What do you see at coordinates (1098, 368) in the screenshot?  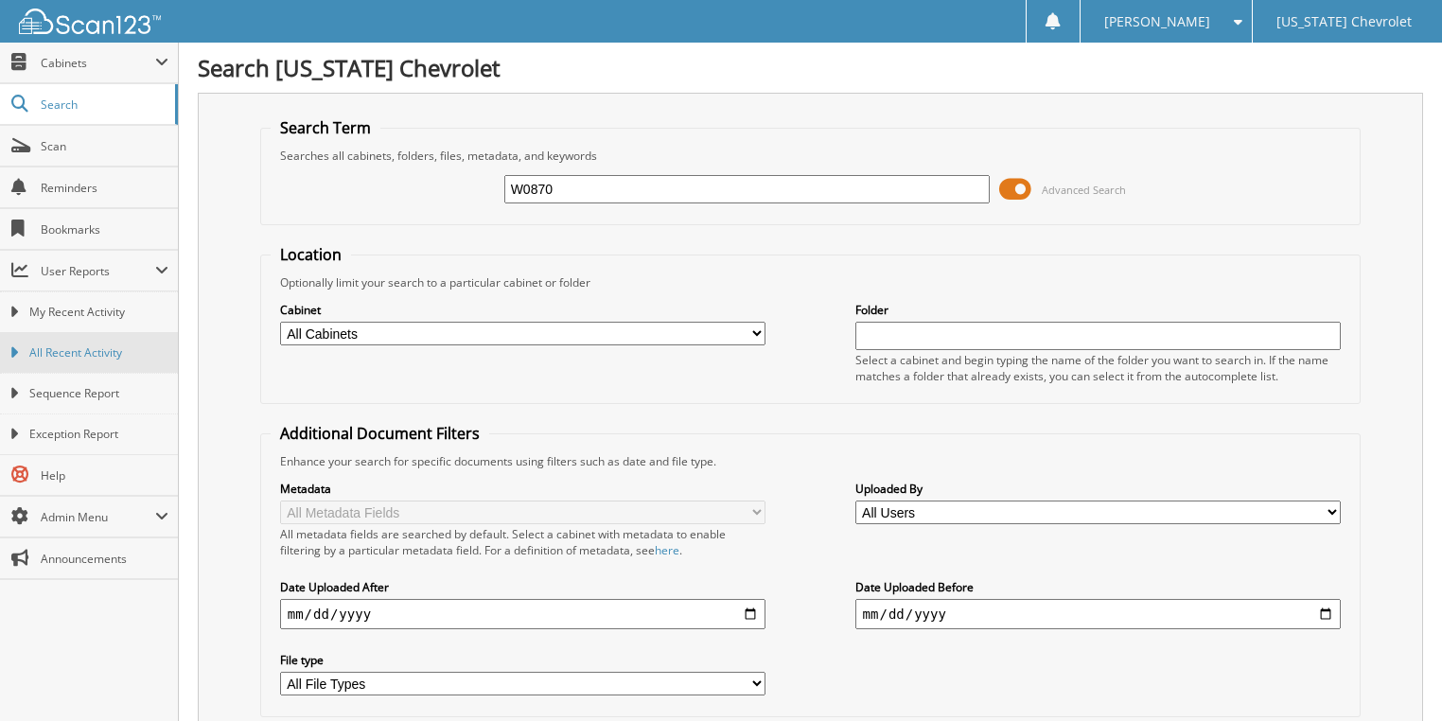 I see `div: Select a cabinet and begin typing the name of the folder you want to search in. If the name match...` at bounding box center [1098, 368].